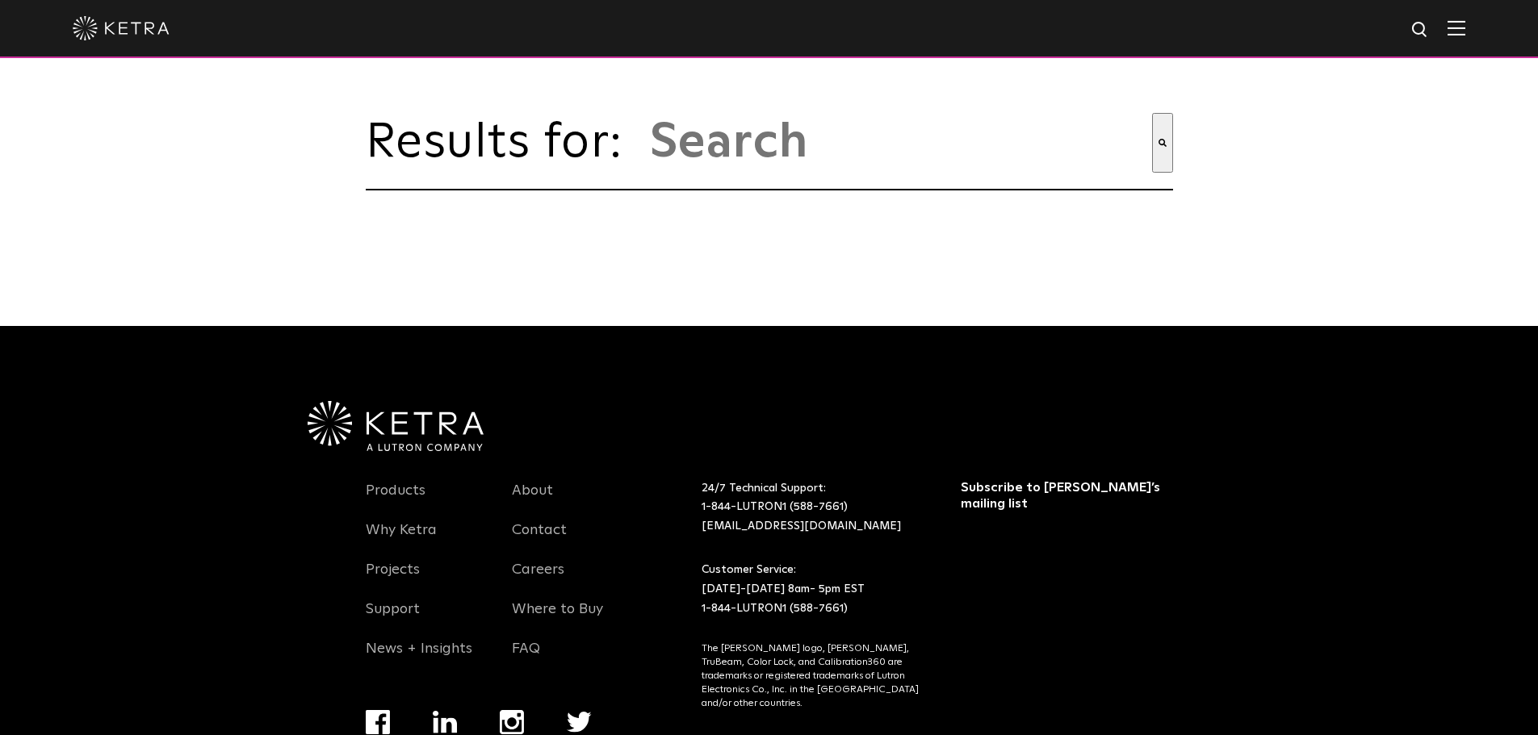 The image size is (1538, 735). Describe the element at coordinates (557, 619) in the screenshot. I see `a: Where to Buy` at that location.